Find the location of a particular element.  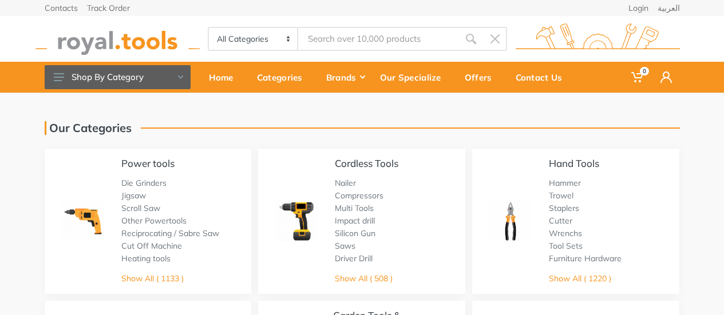

a: Categories is located at coordinates (283, 77).